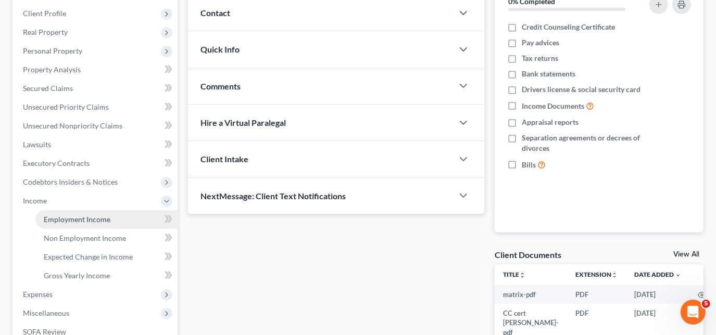 This screenshot has width=716, height=335. What do you see at coordinates (45, 32) in the screenshot?
I see `span: Real Property` at bounding box center [45, 32].